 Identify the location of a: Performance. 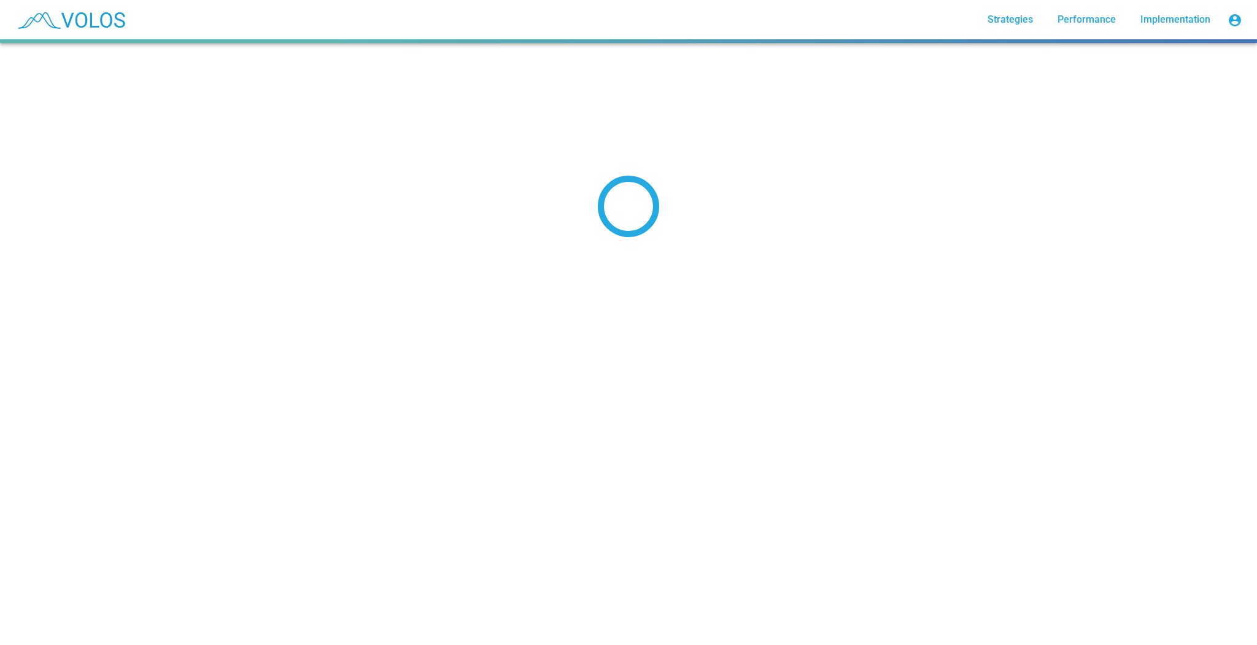
(1087, 20).